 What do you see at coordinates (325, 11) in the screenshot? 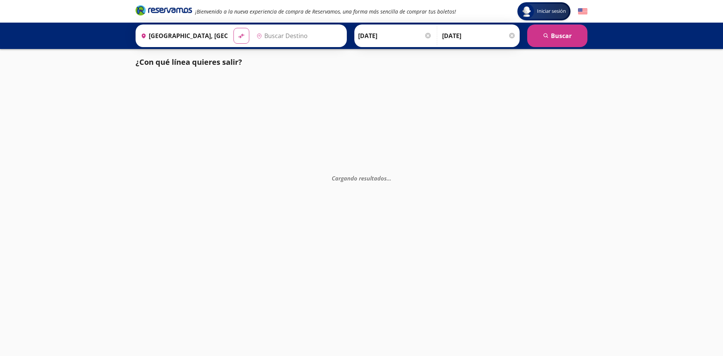
I see `em: ¡Bienvenido a la nueva experiencia de compra de Reservamos, una forma más sencilla de comprar tus...` at bounding box center [325, 11].